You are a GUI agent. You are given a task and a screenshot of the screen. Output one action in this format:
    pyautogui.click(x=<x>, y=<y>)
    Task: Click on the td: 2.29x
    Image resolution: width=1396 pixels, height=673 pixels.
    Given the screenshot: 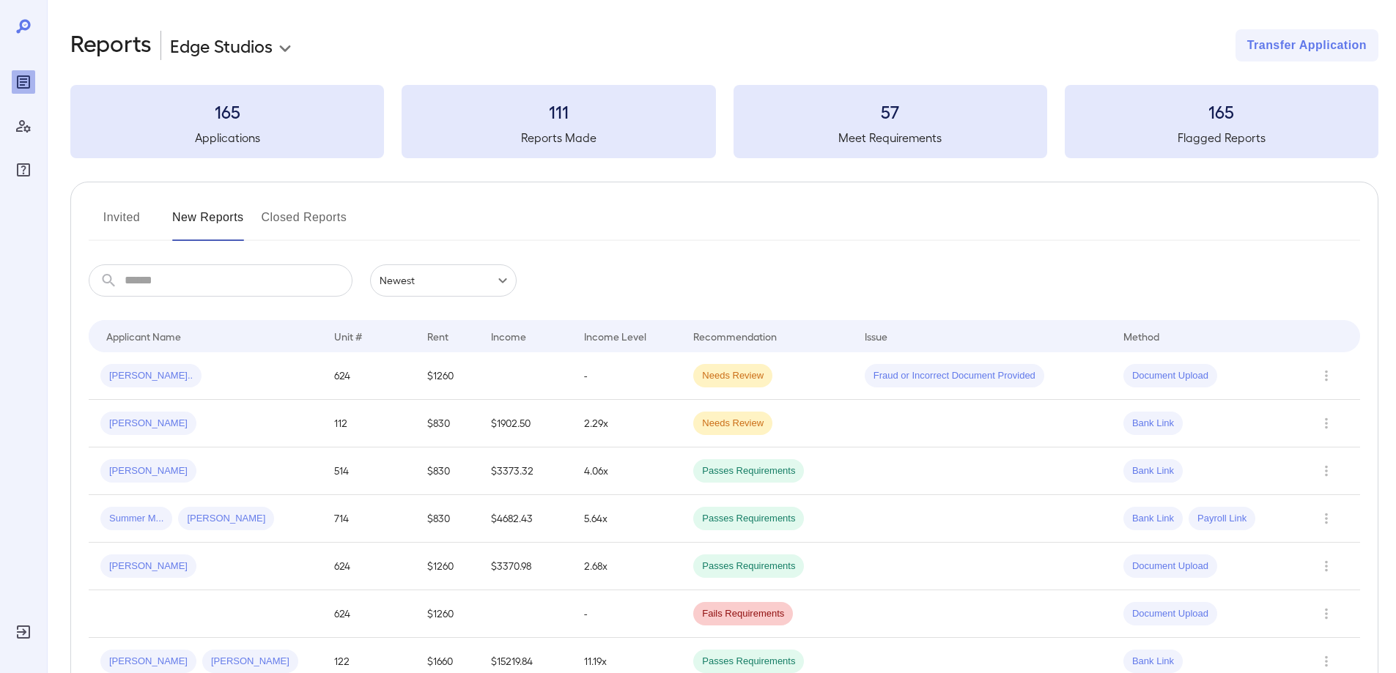 What is the action you would take?
    pyautogui.click(x=626, y=424)
    